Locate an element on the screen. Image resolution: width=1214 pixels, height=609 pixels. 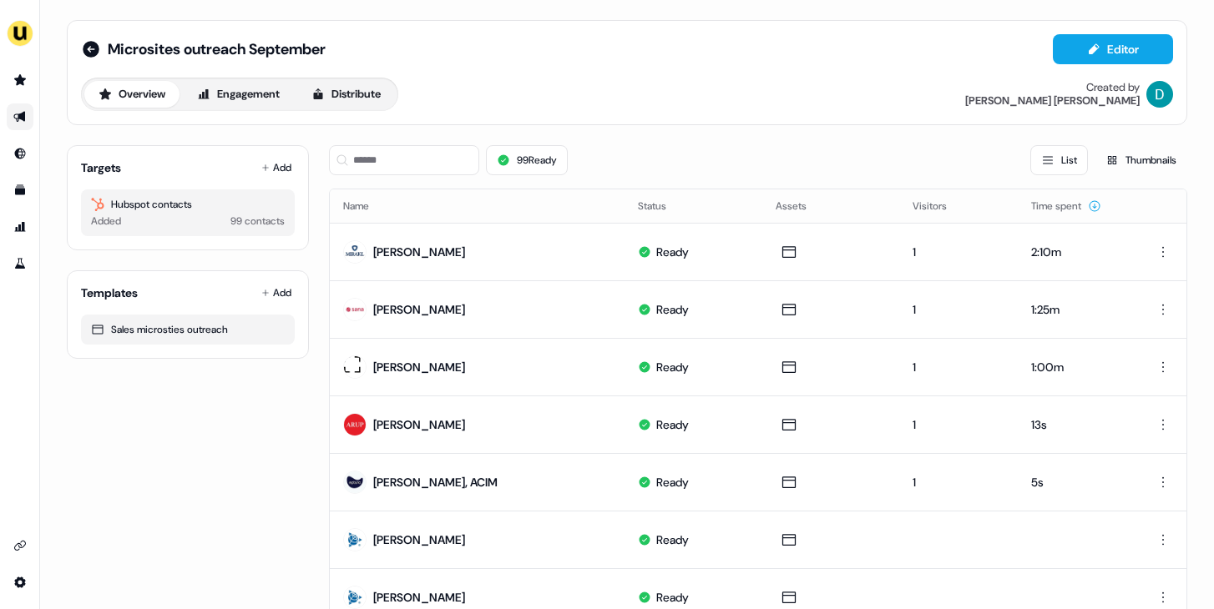
a: Go to outbound experience is located at coordinates (20, 117).